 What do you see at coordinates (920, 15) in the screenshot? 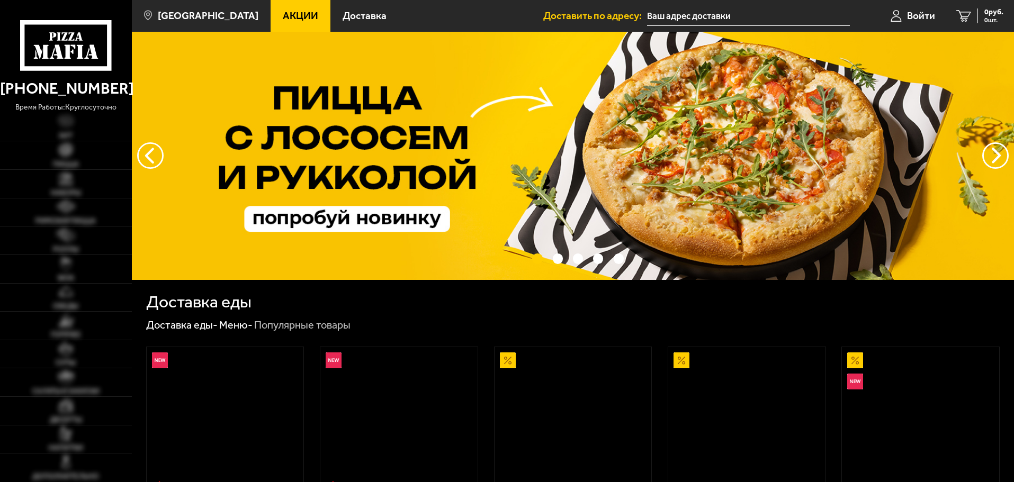
I see `span: Войти` at bounding box center [920, 15].